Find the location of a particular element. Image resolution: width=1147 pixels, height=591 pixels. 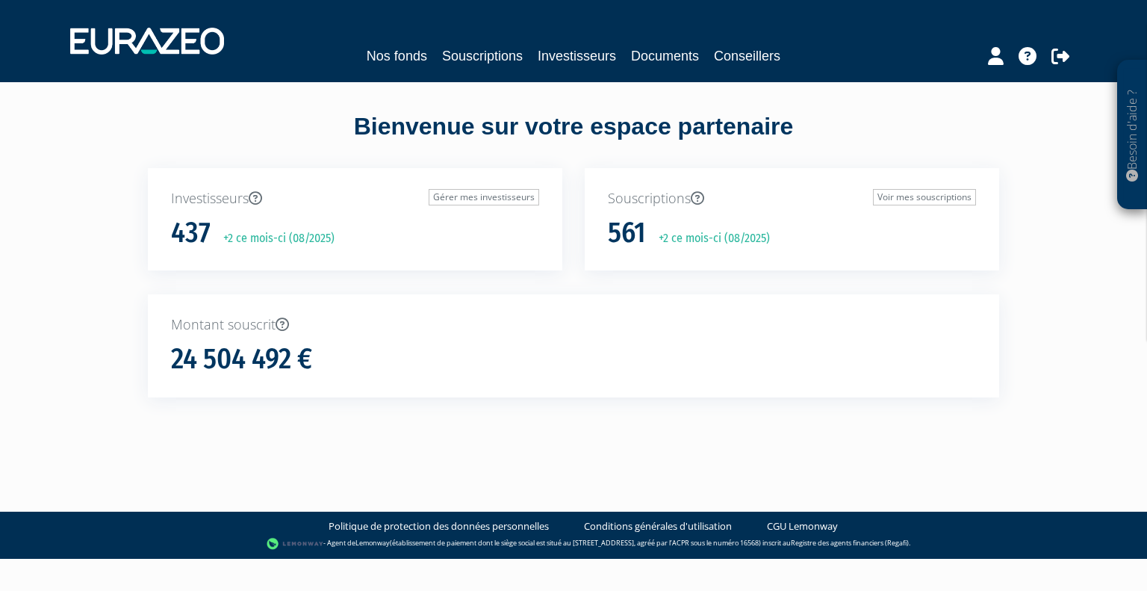

a: Lemonway is located at coordinates (373, 542).